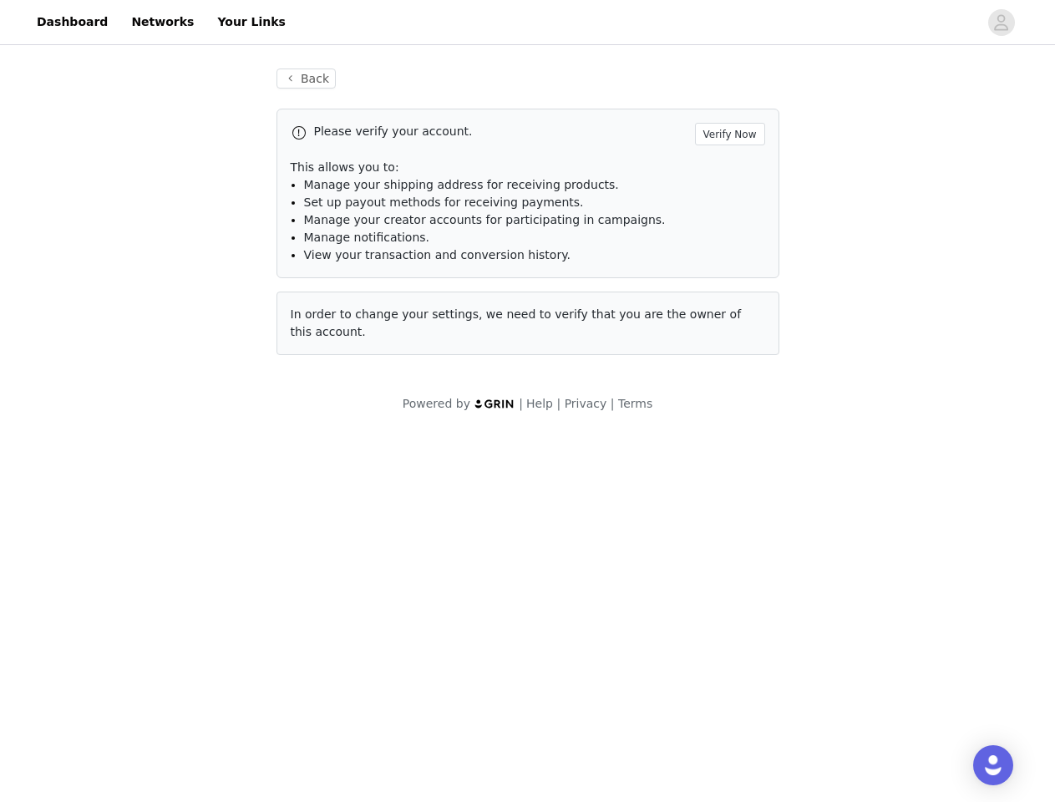  Describe the element at coordinates (484, 220) in the screenshot. I see `span: Manage your creator accounts for participating in campaigns.` at that location.